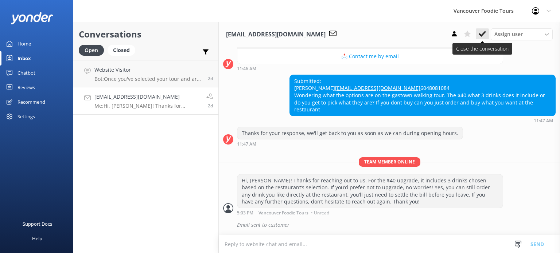 The image size is (560, 253). What do you see at coordinates (283, 213) in the screenshot?
I see `span: Vancouver Foodie Tours` at bounding box center [283, 213].